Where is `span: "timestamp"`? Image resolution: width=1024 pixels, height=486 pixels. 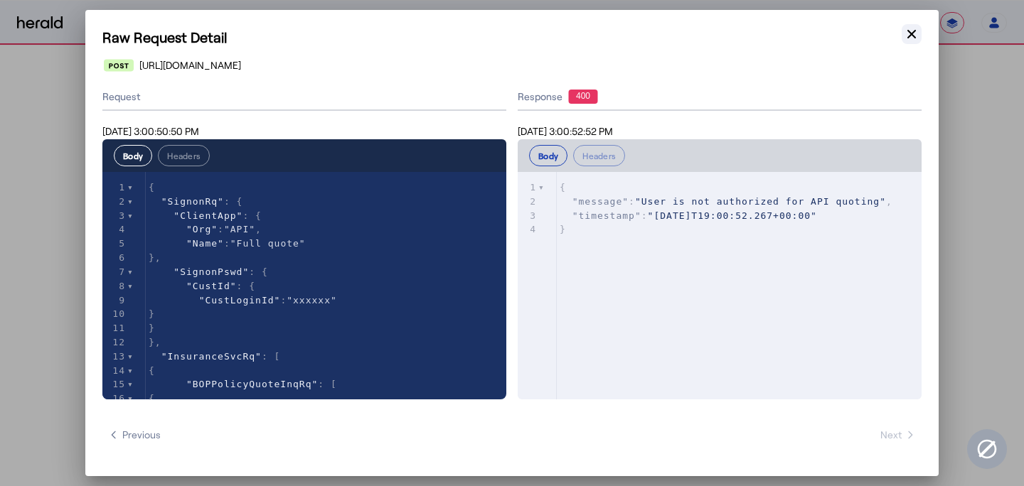
span: "timestamp" is located at coordinates (606, 215).